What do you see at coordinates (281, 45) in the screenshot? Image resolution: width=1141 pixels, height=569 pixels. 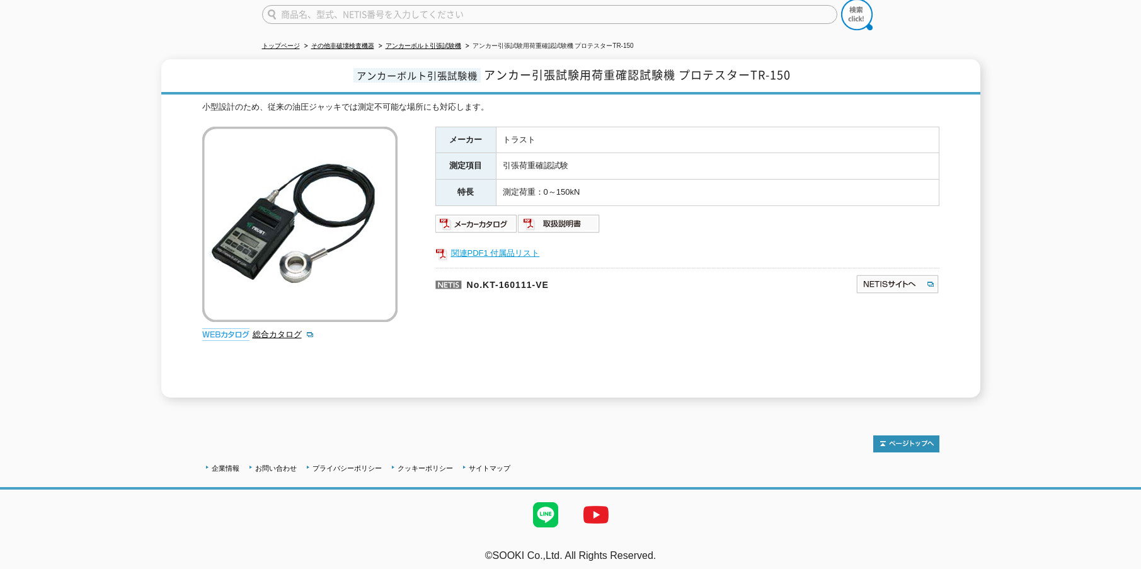 I see `a: トップページ` at bounding box center [281, 45].